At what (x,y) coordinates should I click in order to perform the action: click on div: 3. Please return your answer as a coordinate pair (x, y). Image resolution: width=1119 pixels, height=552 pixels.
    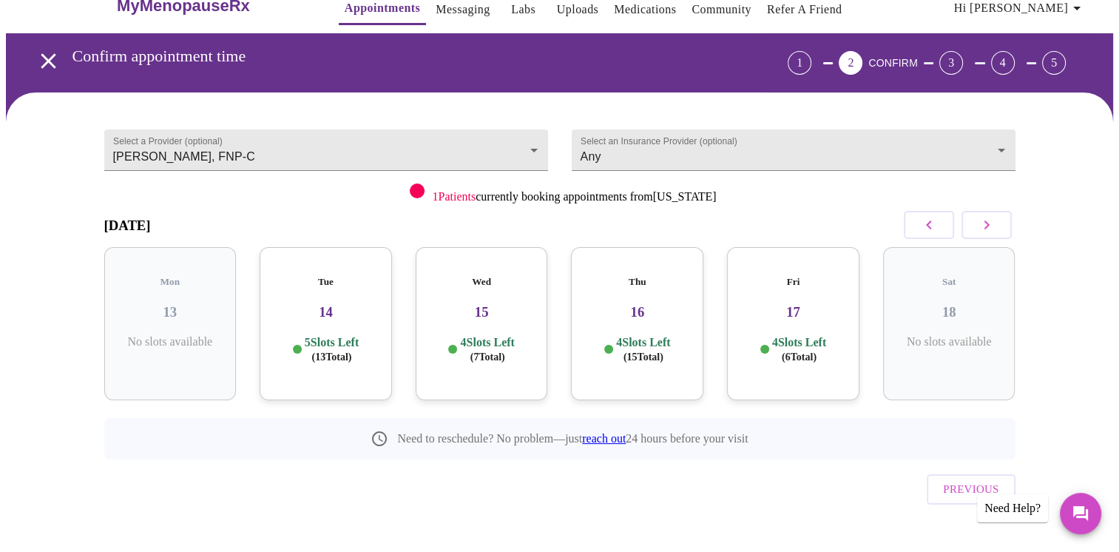
    Looking at the image, I should click on (952, 63).